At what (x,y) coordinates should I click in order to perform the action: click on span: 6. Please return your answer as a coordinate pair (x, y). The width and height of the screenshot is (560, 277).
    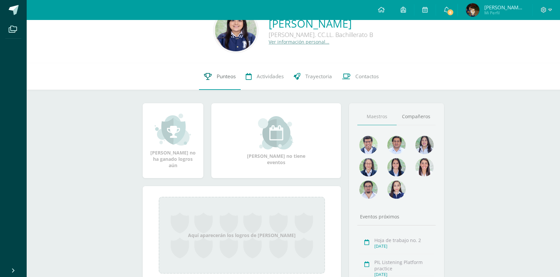
    Looking at the image, I should click on (450, 12).